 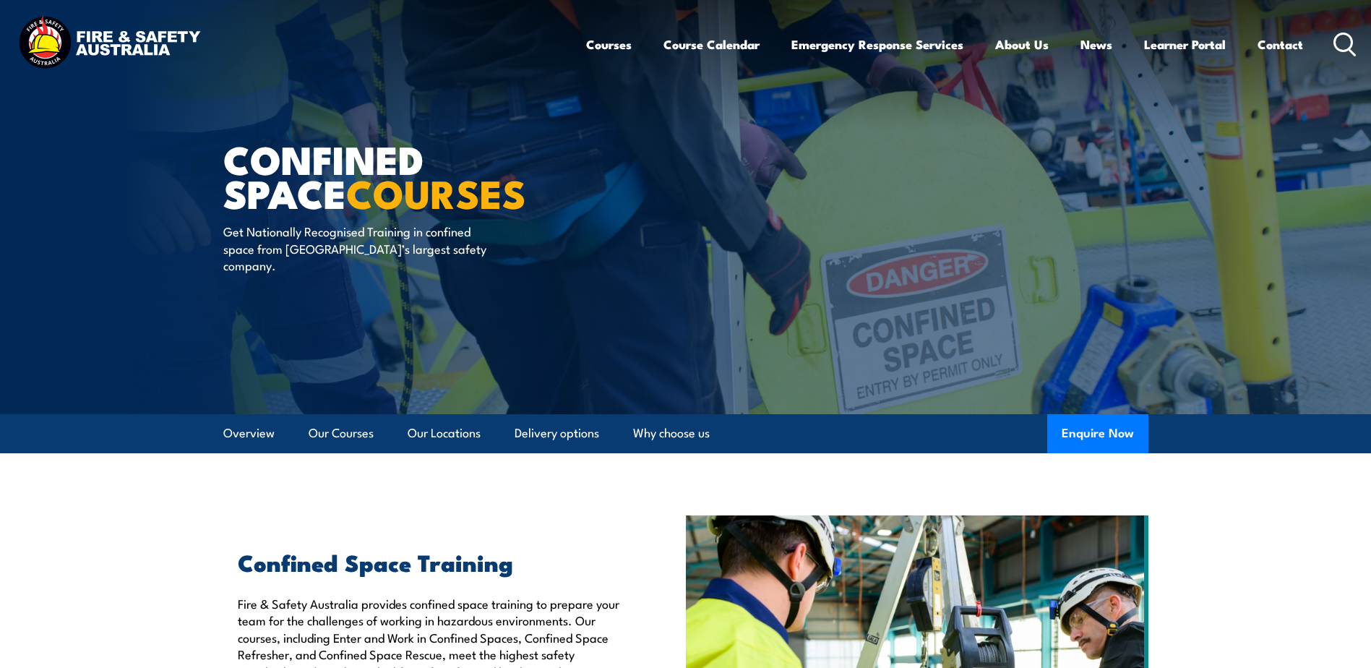 I want to click on h1: Confined Space, so click(x=402, y=175).